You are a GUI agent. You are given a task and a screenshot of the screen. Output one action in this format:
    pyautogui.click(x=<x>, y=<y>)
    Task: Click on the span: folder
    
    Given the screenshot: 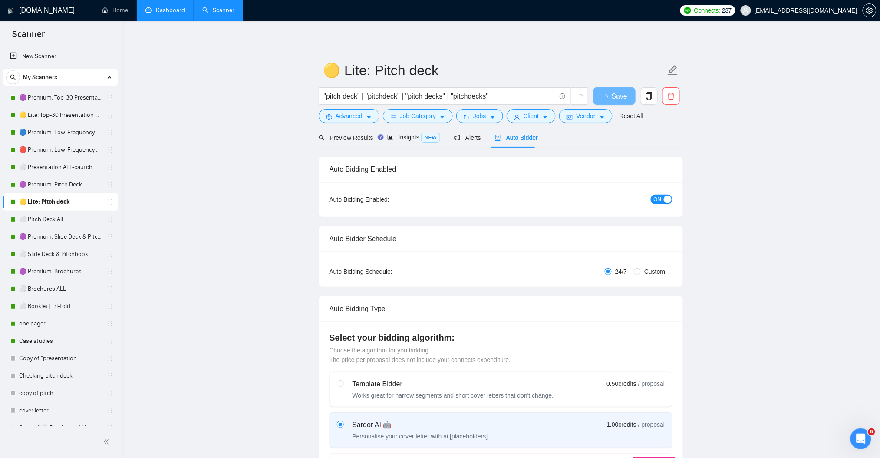 What is the action you would take?
    pyautogui.click(x=467, y=117)
    